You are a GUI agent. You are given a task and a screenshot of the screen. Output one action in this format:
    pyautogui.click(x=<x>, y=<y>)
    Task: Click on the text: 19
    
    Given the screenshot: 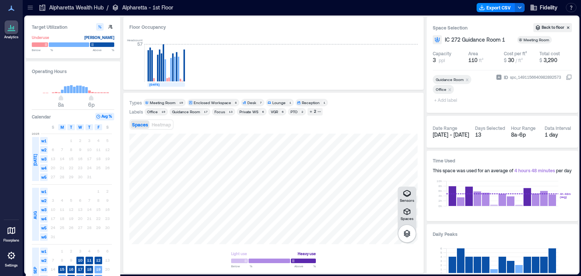 What is the action you would take?
    pyautogui.click(x=98, y=269)
    